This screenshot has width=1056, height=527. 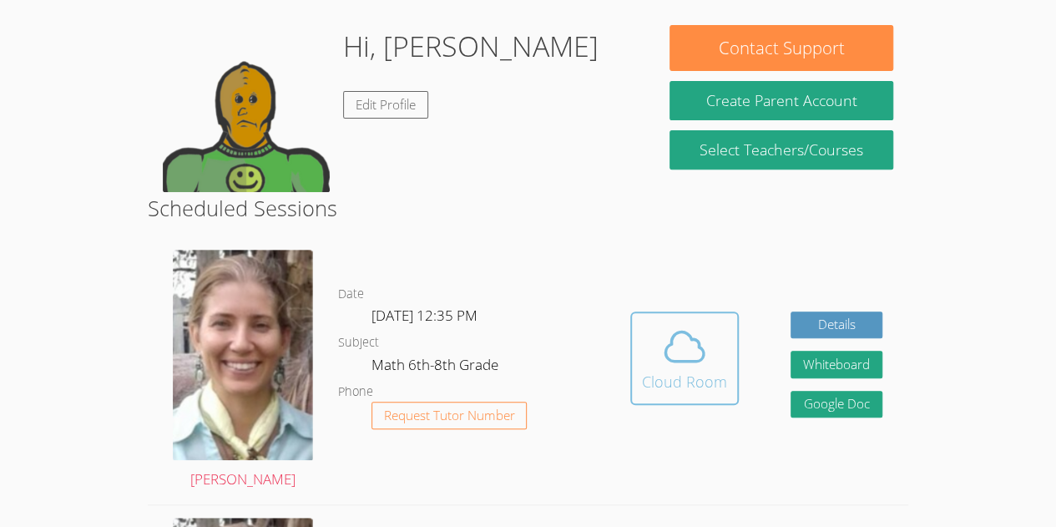 I want to click on button: Create Parent Account, so click(x=780, y=100).